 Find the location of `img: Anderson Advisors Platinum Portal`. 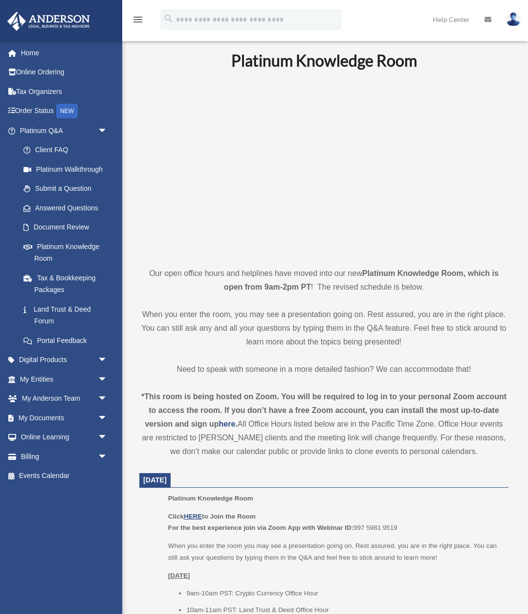

img: Anderson Advisors Platinum Portal is located at coordinates (48, 21).